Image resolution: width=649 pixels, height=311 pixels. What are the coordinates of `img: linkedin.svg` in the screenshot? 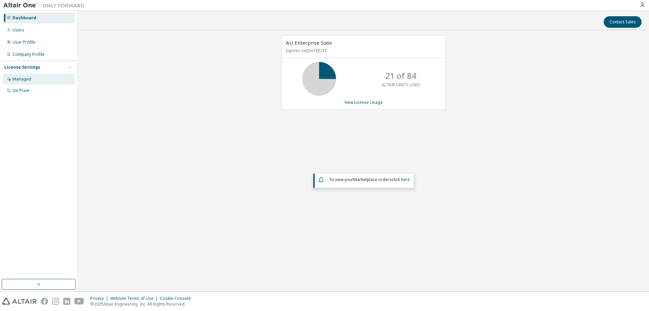 It's located at (67, 301).